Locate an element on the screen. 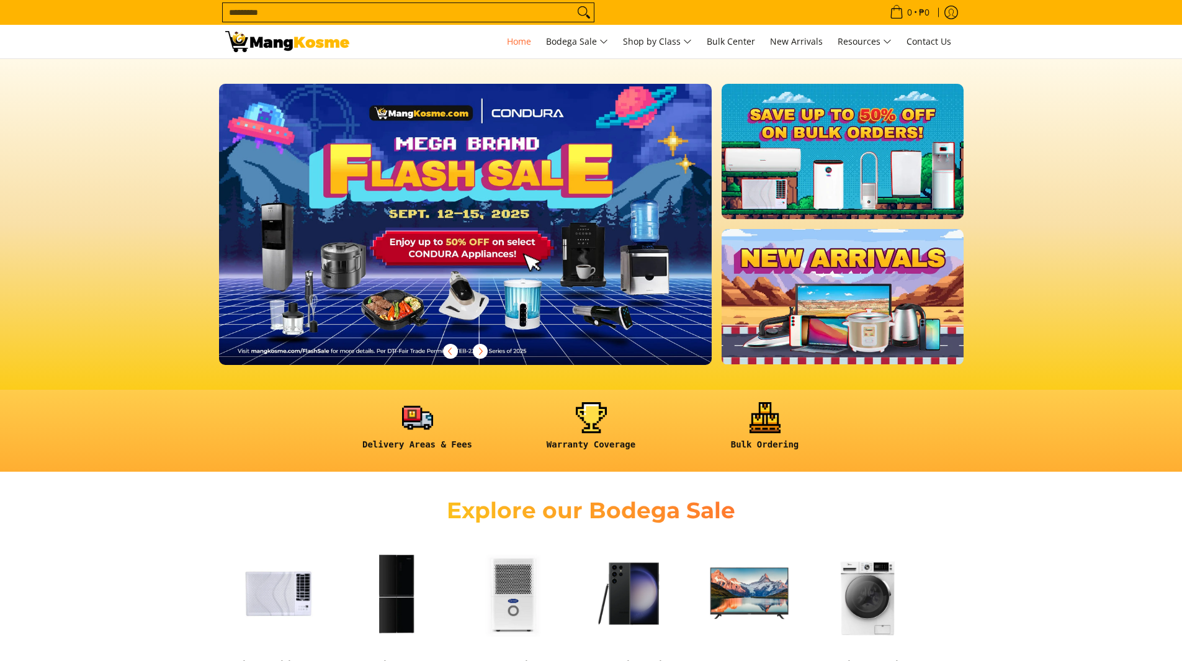 The width and height of the screenshot is (1182, 661). a: <h6><strong>Delivery Areas & Fees</strong></h6> is located at coordinates (418, 431).